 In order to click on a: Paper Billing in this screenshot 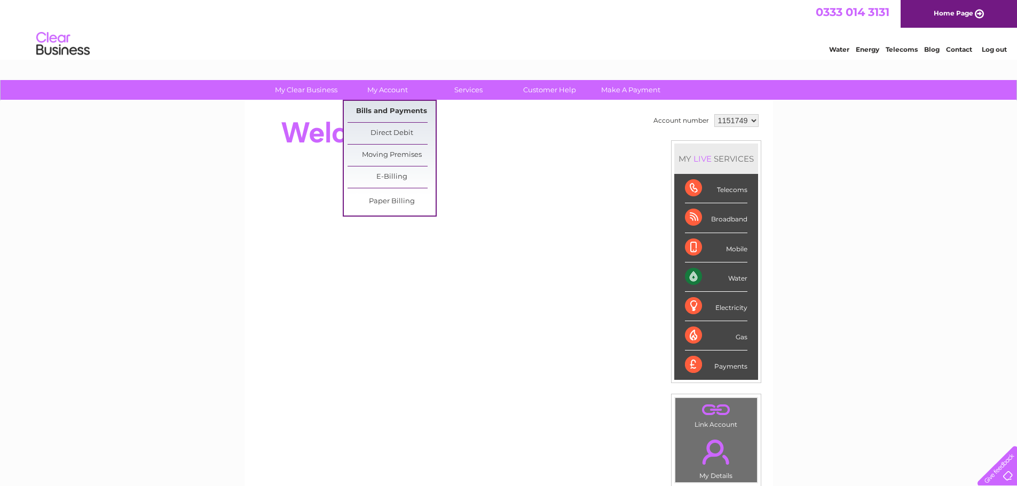, I will do `click(391, 202)`.